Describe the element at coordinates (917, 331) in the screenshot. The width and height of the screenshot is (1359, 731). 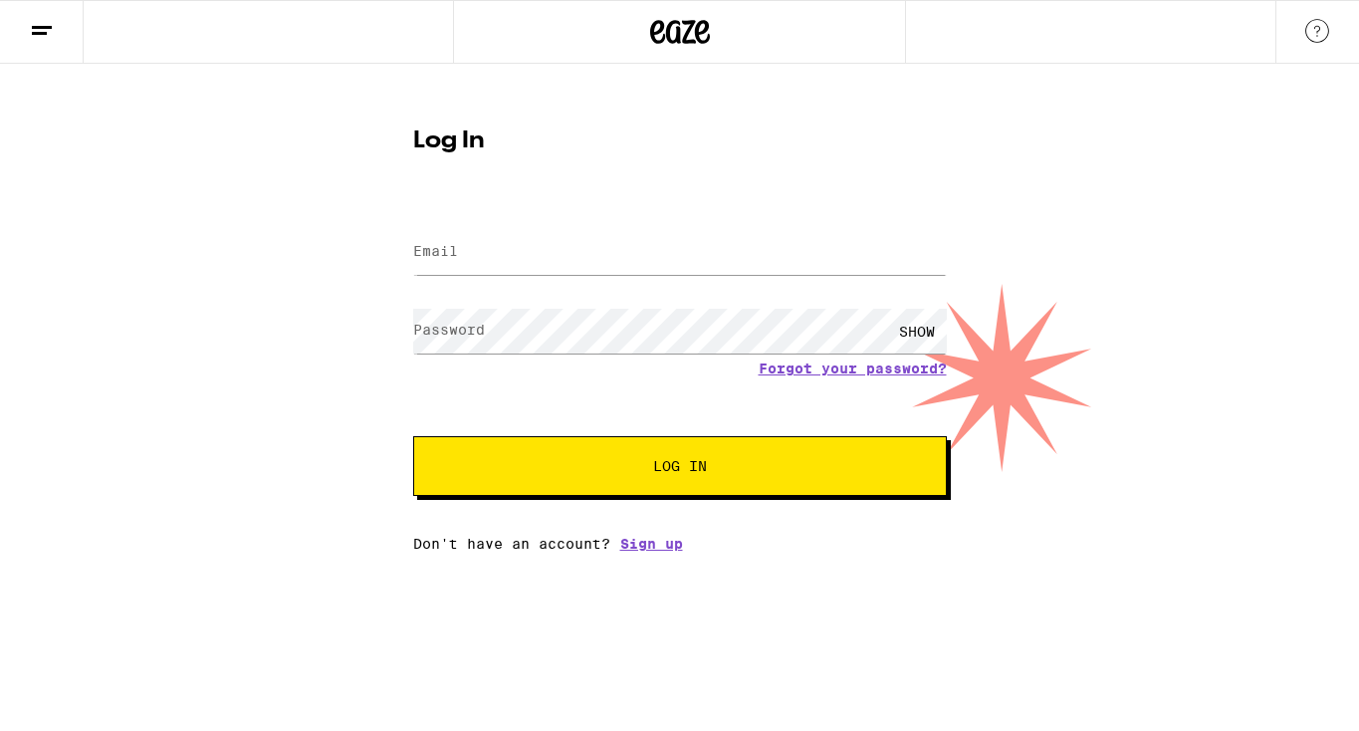
I see `div: SHOW` at that location.